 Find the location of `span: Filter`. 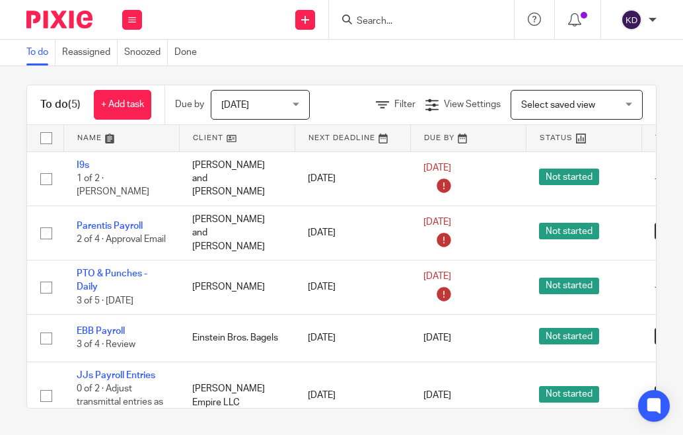

span: Filter is located at coordinates (405, 104).